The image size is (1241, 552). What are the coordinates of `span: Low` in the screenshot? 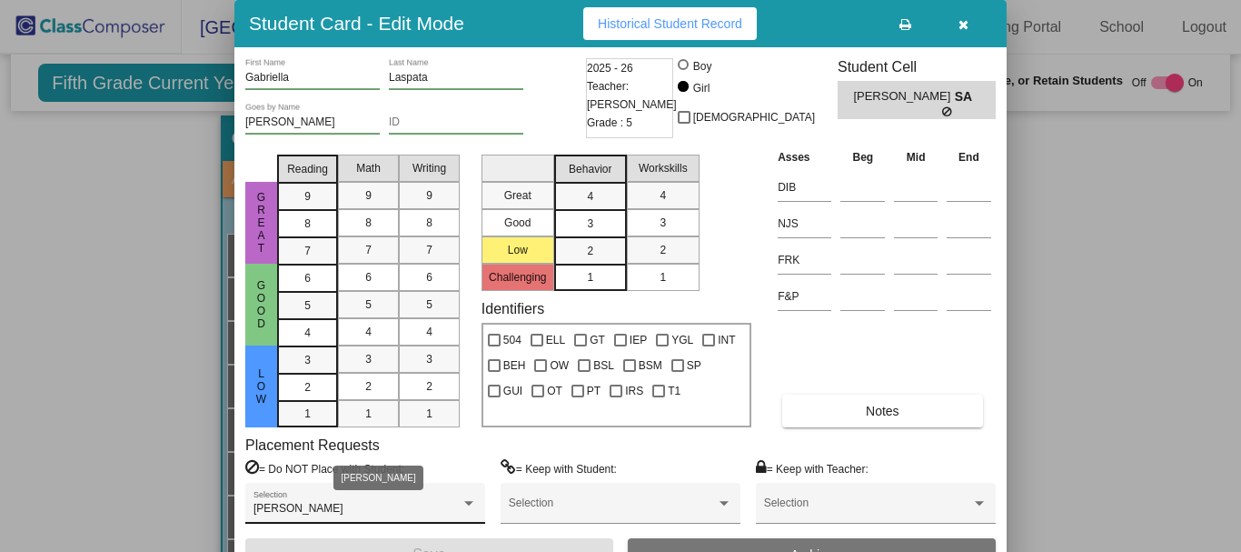 It's located at (262, 386).